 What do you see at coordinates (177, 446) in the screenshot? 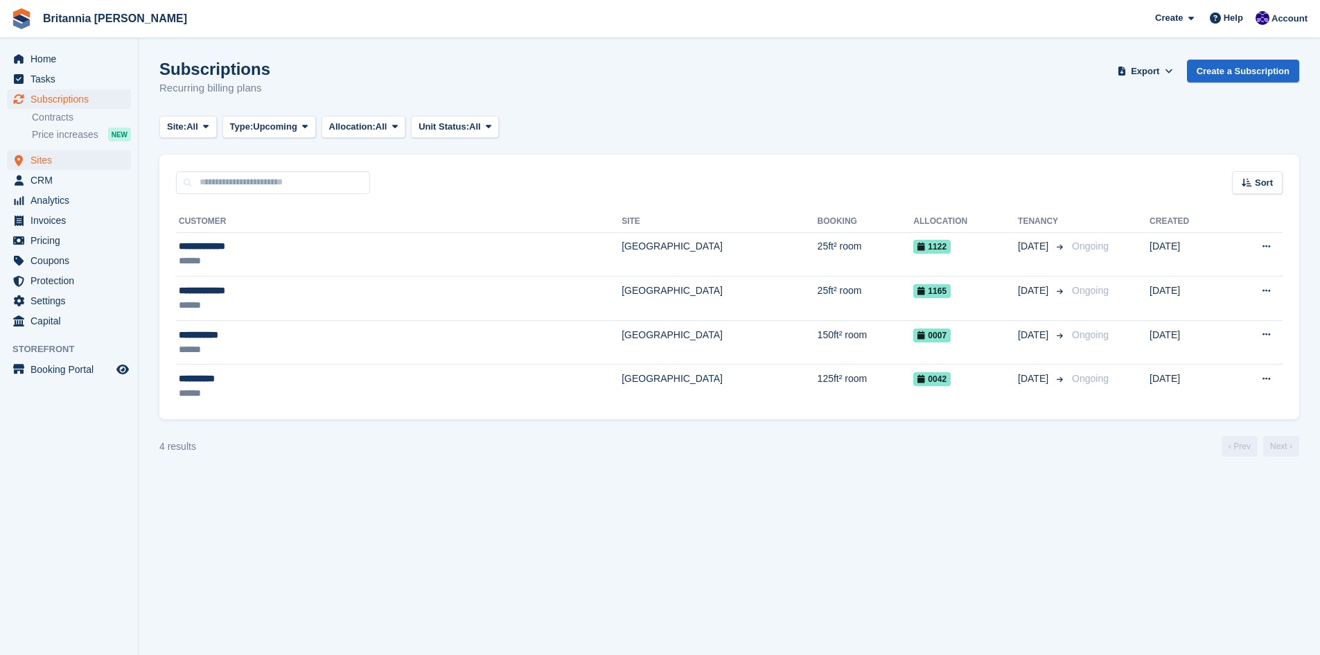
I see `div: 4 results` at bounding box center [177, 446].